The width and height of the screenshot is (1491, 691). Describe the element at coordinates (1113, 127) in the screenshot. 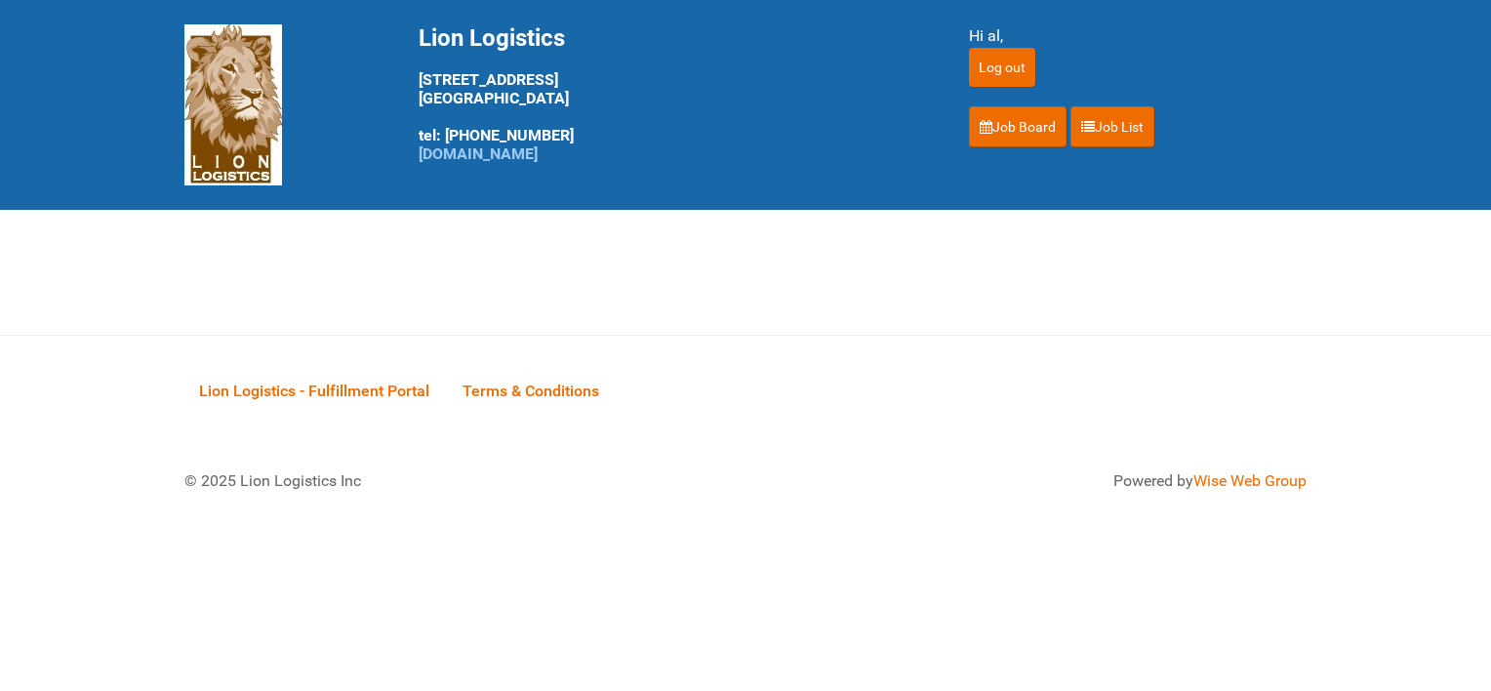

I see `a: Job List` at that location.